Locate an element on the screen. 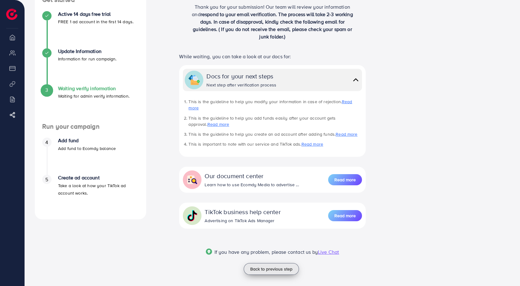 This screenshot has width=520, height=286. img: Popup guide is located at coordinates (209, 252).